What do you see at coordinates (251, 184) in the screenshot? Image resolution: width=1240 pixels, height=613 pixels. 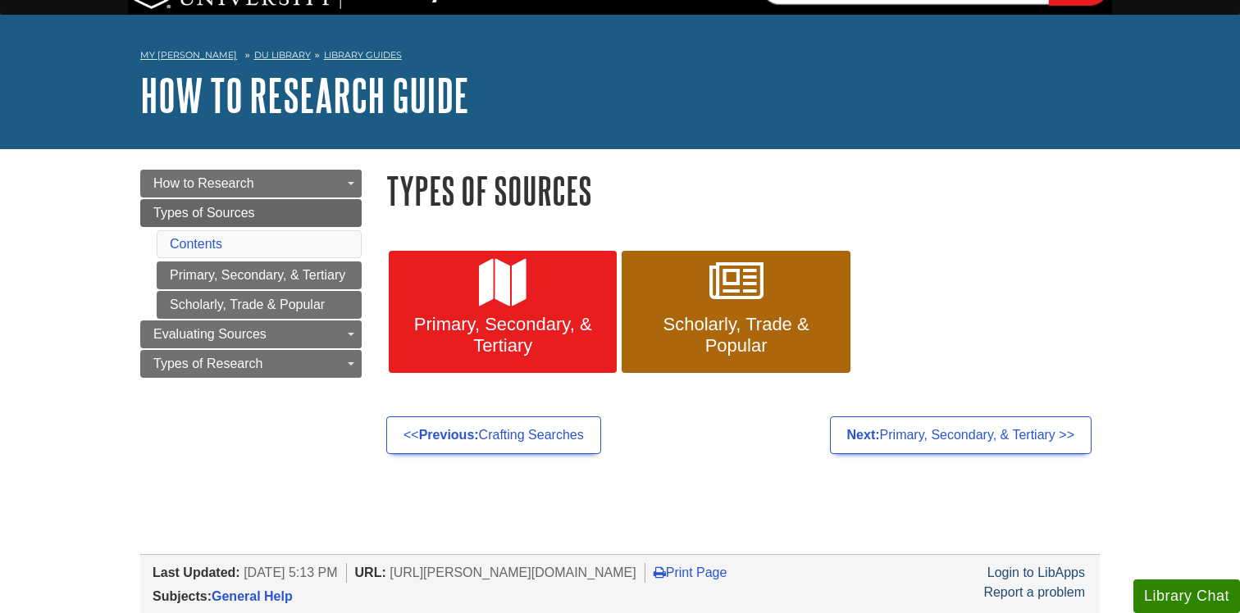 I see `a: How to Research` at bounding box center [251, 184].